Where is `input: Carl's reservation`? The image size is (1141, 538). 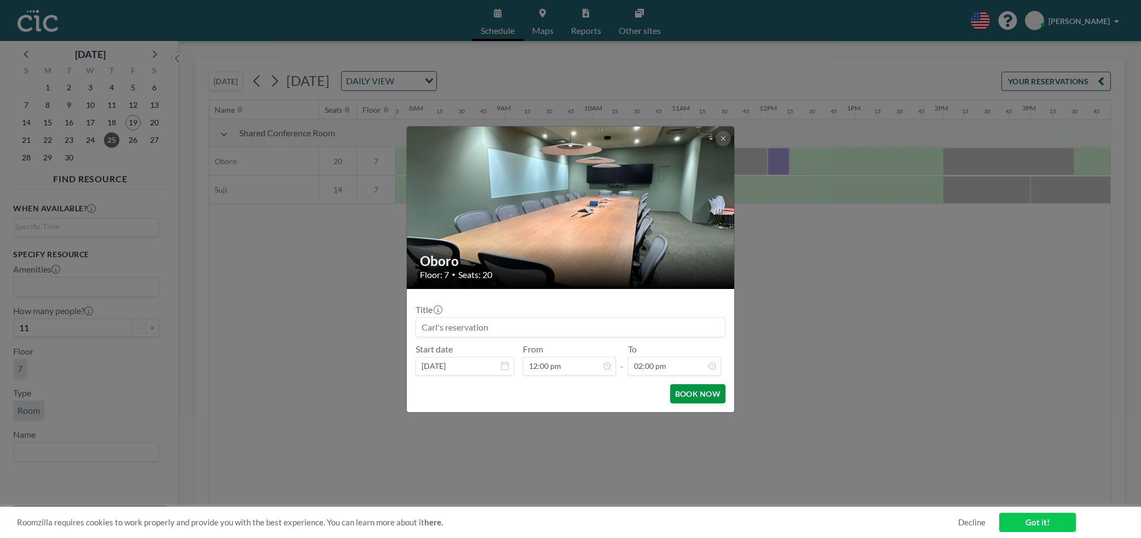 input: Carl's reservation is located at coordinates (570, 327).